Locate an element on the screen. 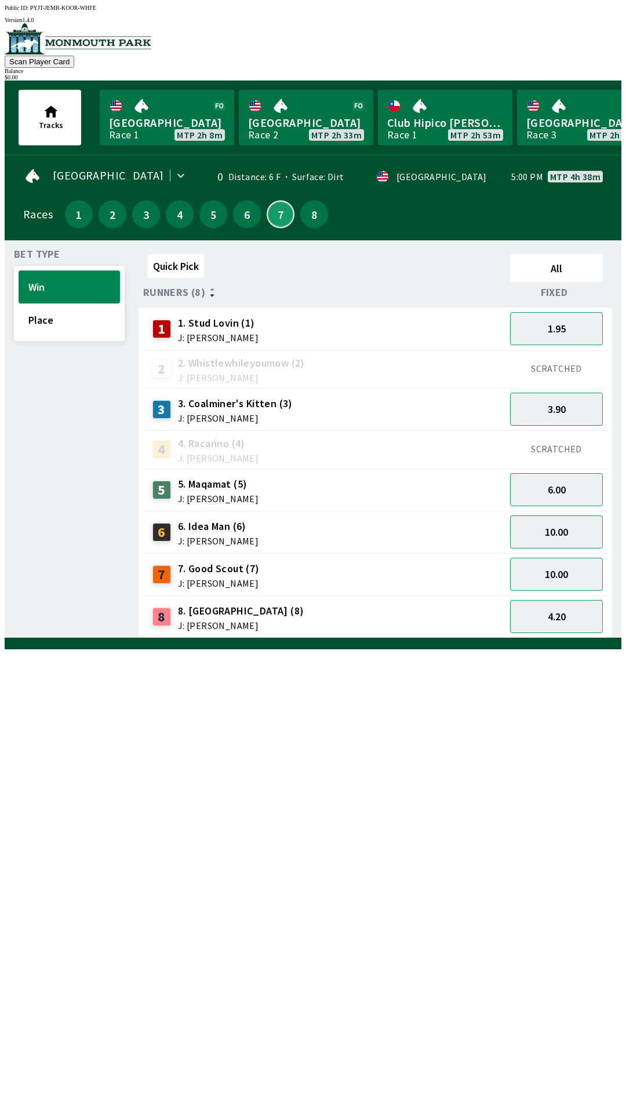 The height and width of the screenshot is (1112, 626). span: 2 is located at coordinates (112, 214).